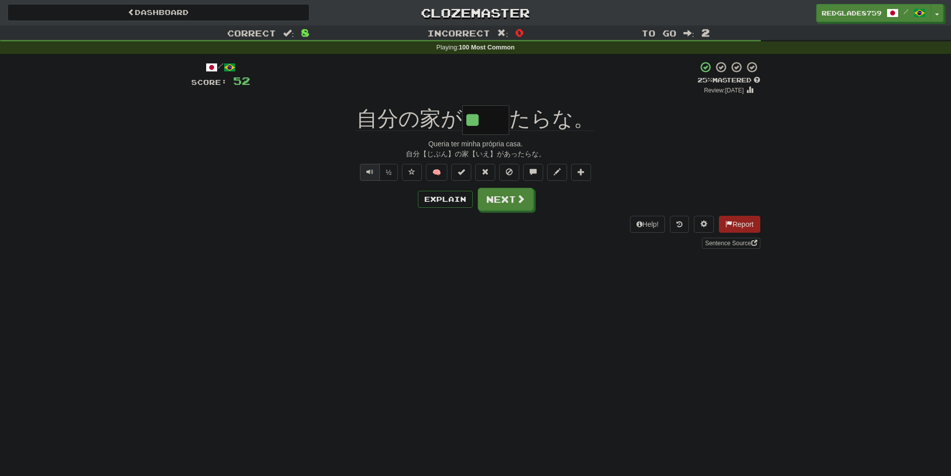 This screenshot has width=951, height=476. What do you see at coordinates (739, 224) in the screenshot?
I see `button: Report` at bounding box center [739, 224].